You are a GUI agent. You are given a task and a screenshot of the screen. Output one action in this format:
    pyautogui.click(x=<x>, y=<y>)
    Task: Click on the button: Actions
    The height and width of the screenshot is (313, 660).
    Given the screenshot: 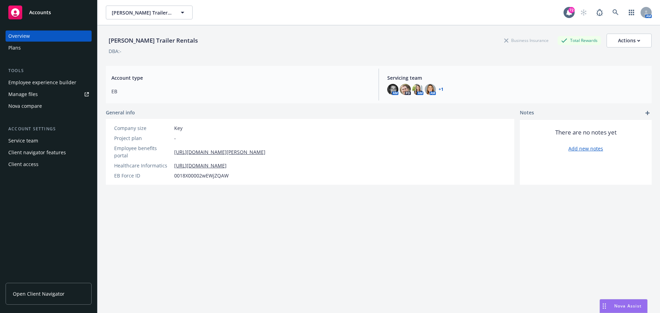 What is the action you would take?
    pyautogui.click(x=629, y=41)
    